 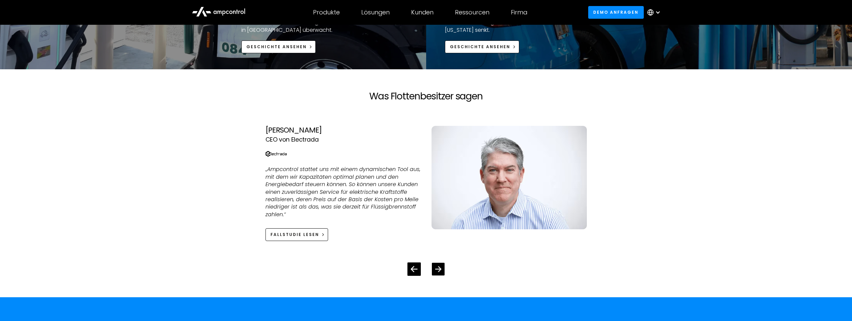 I want to click on div: Ressourcen, so click(x=472, y=12).